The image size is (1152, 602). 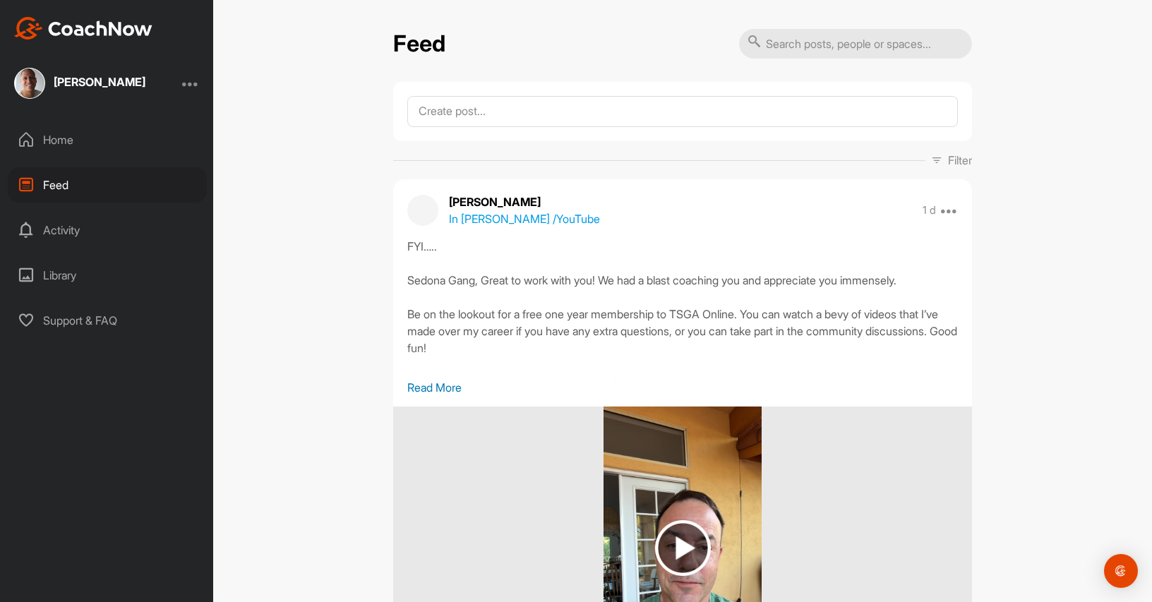 What do you see at coordinates (107, 320) in the screenshot?
I see `div: Support & FAQ` at bounding box center [107, 320].